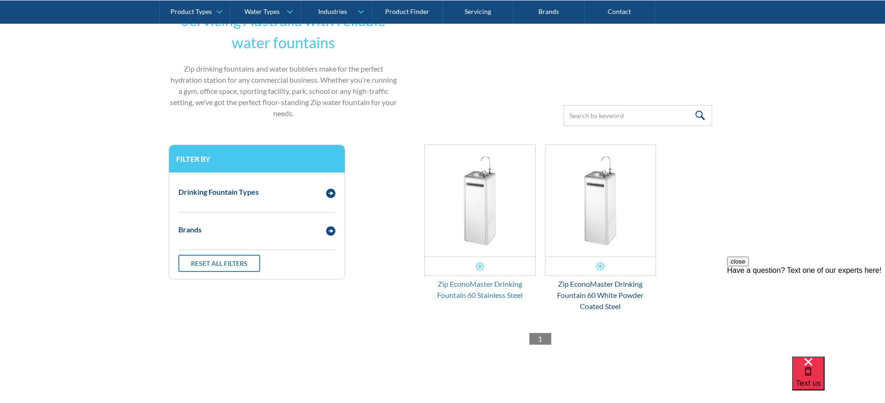 The width and height of the screenshot is (885, 403). What do you see at coordinates (480, 223) in the screenshot?
I see `a: Zip EconoMaster Drinking Fountain 60 Stainless SteelZip EconoMaster Drinking Fountain 60 Stainles...` at bounding box center [480, 223].